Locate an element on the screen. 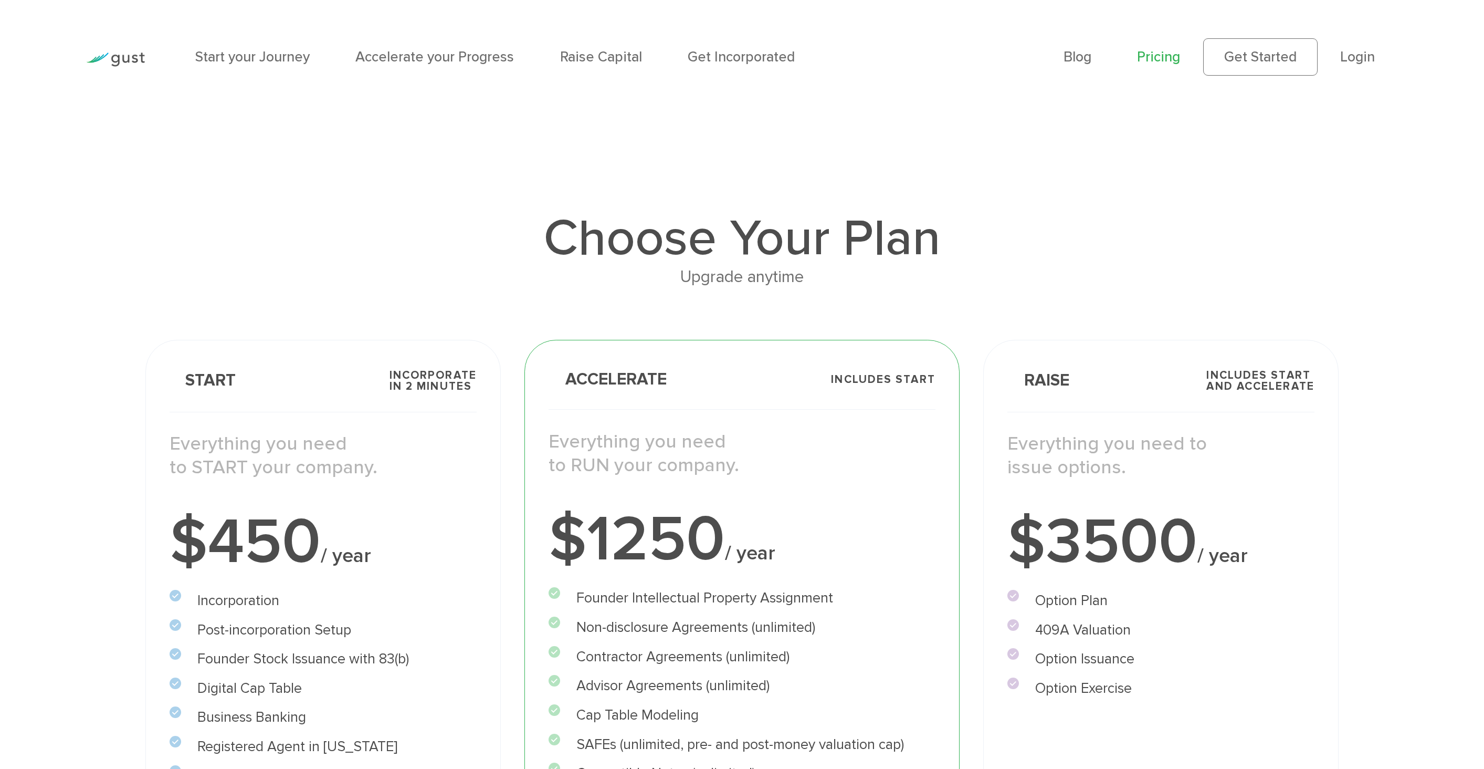 This screenshot has height=769, width=1484. a: Get Incorporated is located at coordinates (741, 57).